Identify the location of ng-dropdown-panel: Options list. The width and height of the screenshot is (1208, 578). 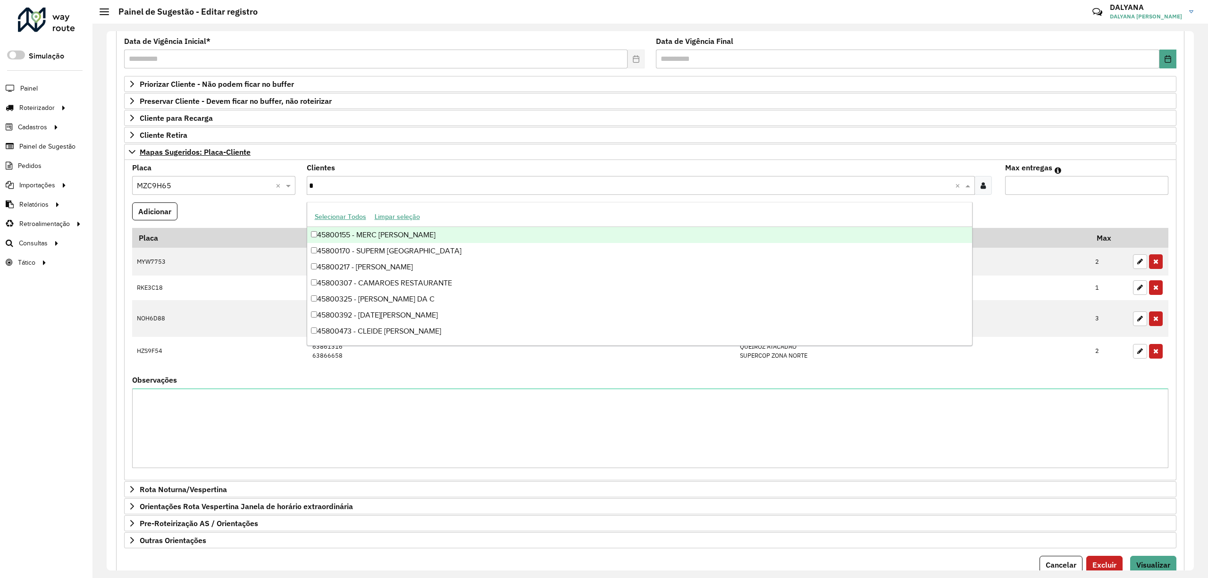
(640, 274).